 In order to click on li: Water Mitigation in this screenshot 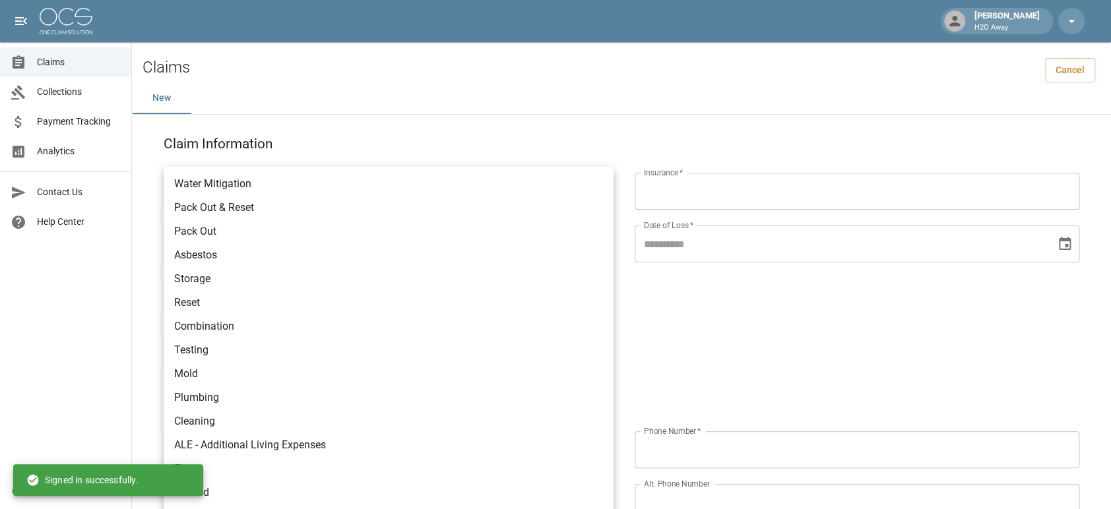, I will do `click(388, 184)`.